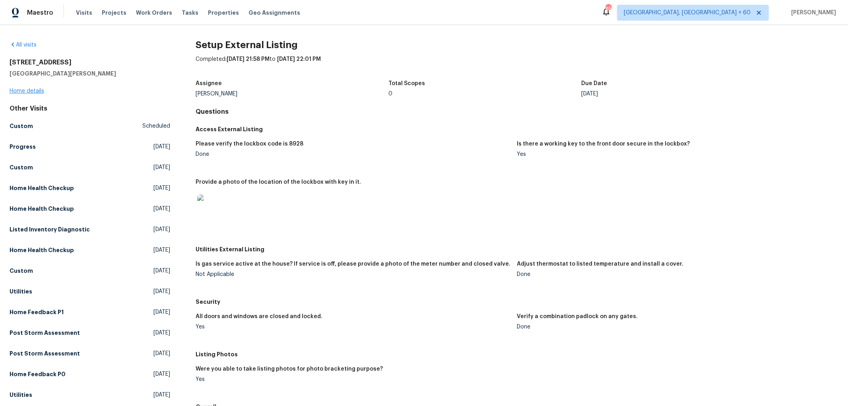  Describe the element at coordinates (603, 144) in the screenshot. I see `h5: Is there a working key to the front door secure in the lockbox?` at that location.